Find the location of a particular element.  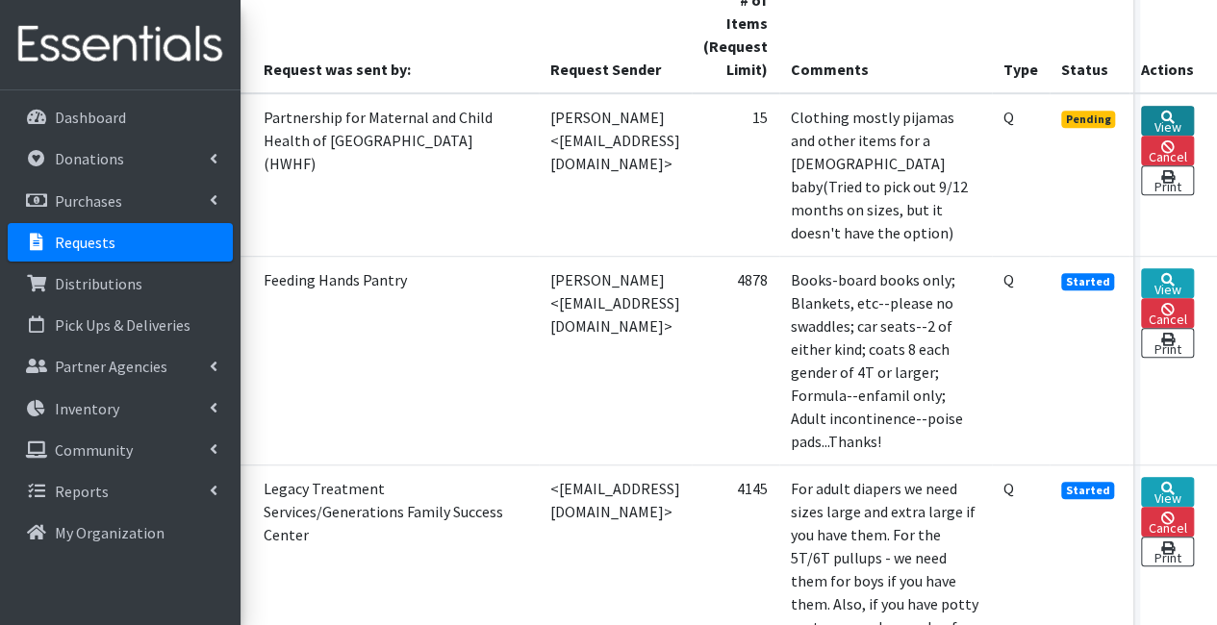

p: Community is located at coordinates (93, 450).